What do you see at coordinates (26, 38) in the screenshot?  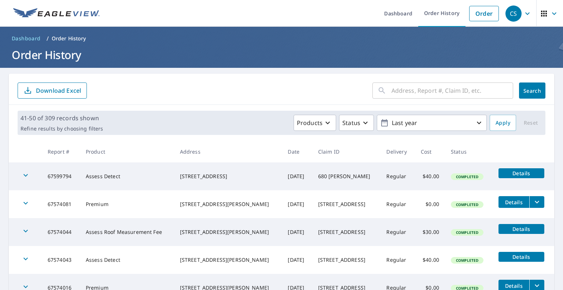 I see `a: Dashboard` at bounding box center [26, 38].